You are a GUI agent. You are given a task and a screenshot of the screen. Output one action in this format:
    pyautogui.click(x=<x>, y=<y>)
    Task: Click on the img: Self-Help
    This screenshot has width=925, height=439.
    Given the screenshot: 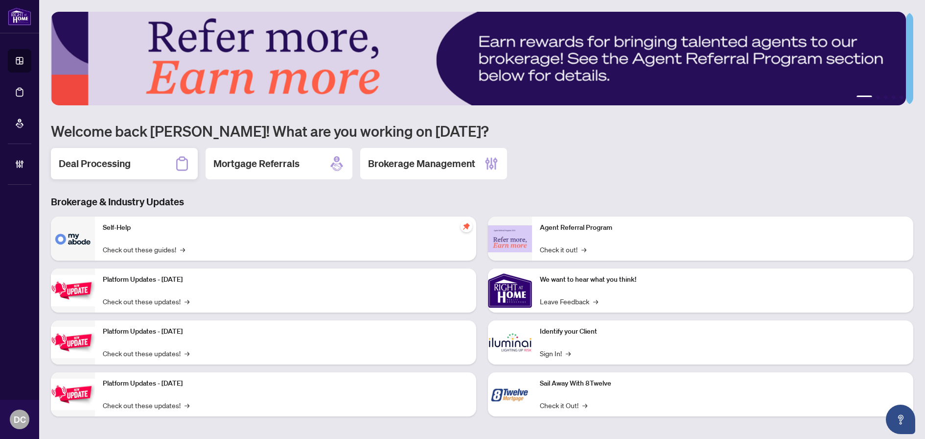 What is the action you would take?
    pyautogui.click(x=73, y=238)
    